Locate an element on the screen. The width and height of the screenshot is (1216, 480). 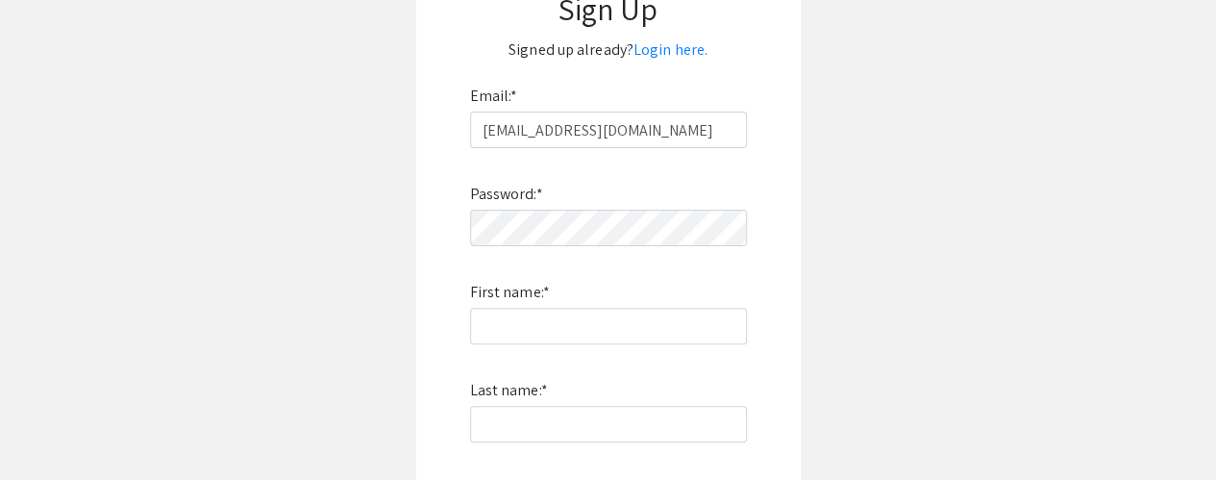
a: Login here. is located at coordinates (670, 49).